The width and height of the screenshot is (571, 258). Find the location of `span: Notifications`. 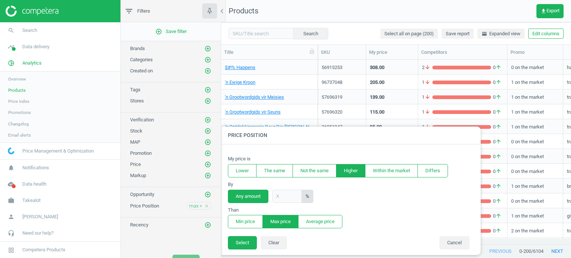

span: Notifications is located at coordinates (36, 168).